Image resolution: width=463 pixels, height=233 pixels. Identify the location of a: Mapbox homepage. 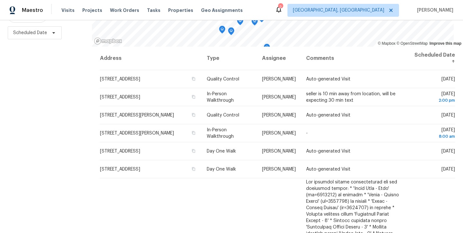
(108, 41).